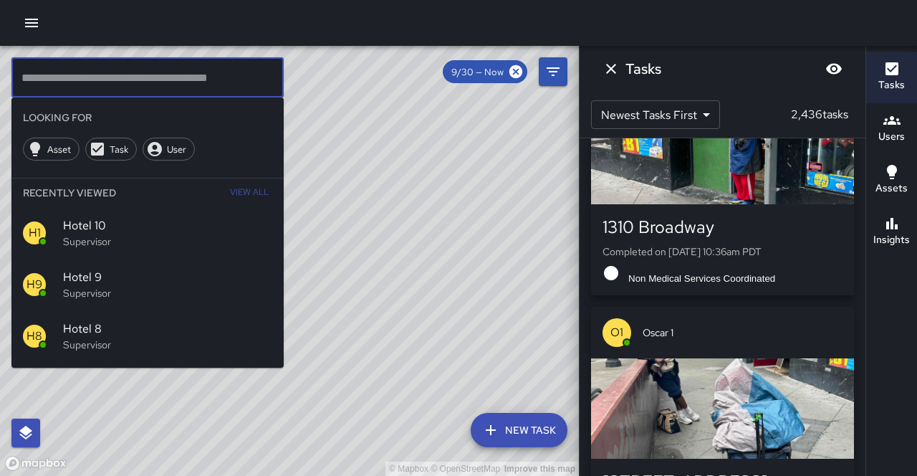 The width and height of the screenshot is (917, 476). What do you see at coordinates (702, 278) in the screenshot?
I see `span: Non Medical Services Coordinated` at bounding box center [702, 278].